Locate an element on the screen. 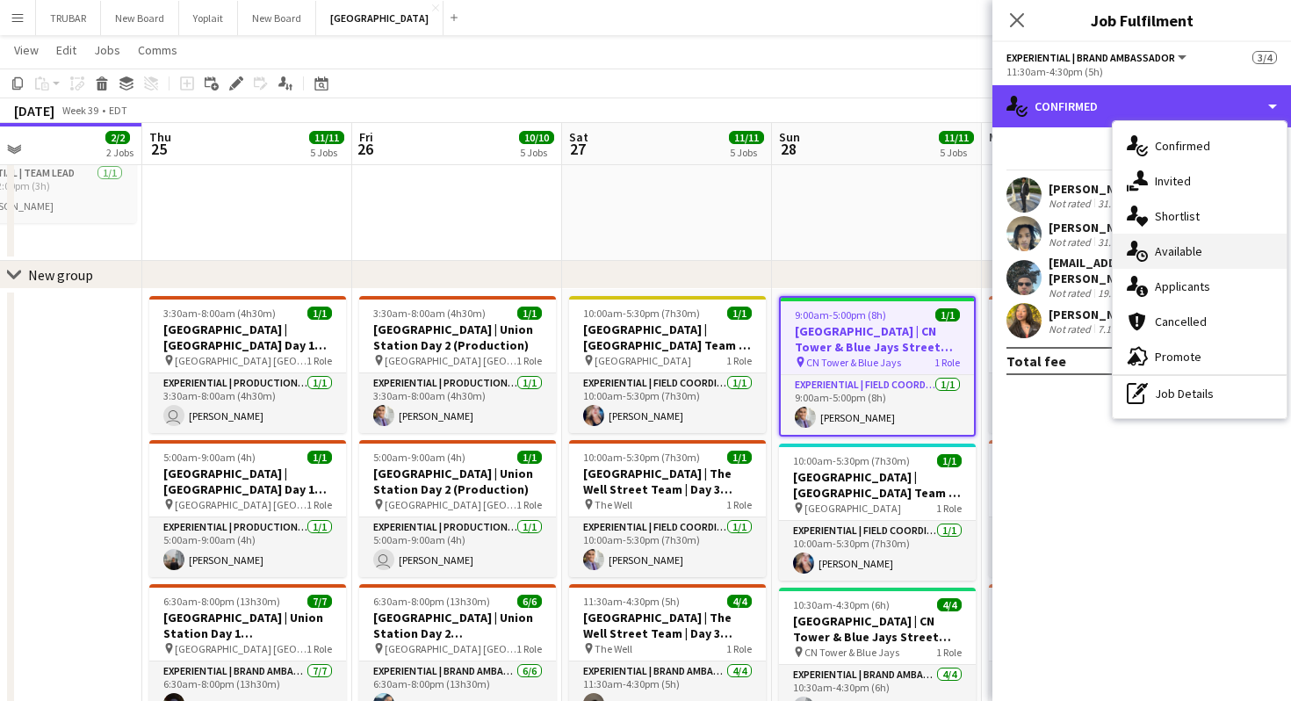 The width and height of the screenshot is (1291, 701). span: Promote is located at coordinates (1178, 357).